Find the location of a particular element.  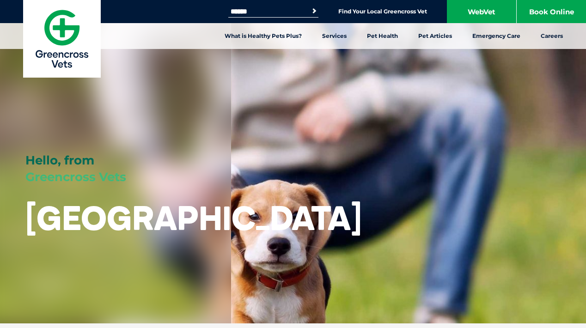

button: Search is located at coordinates (314, 11).